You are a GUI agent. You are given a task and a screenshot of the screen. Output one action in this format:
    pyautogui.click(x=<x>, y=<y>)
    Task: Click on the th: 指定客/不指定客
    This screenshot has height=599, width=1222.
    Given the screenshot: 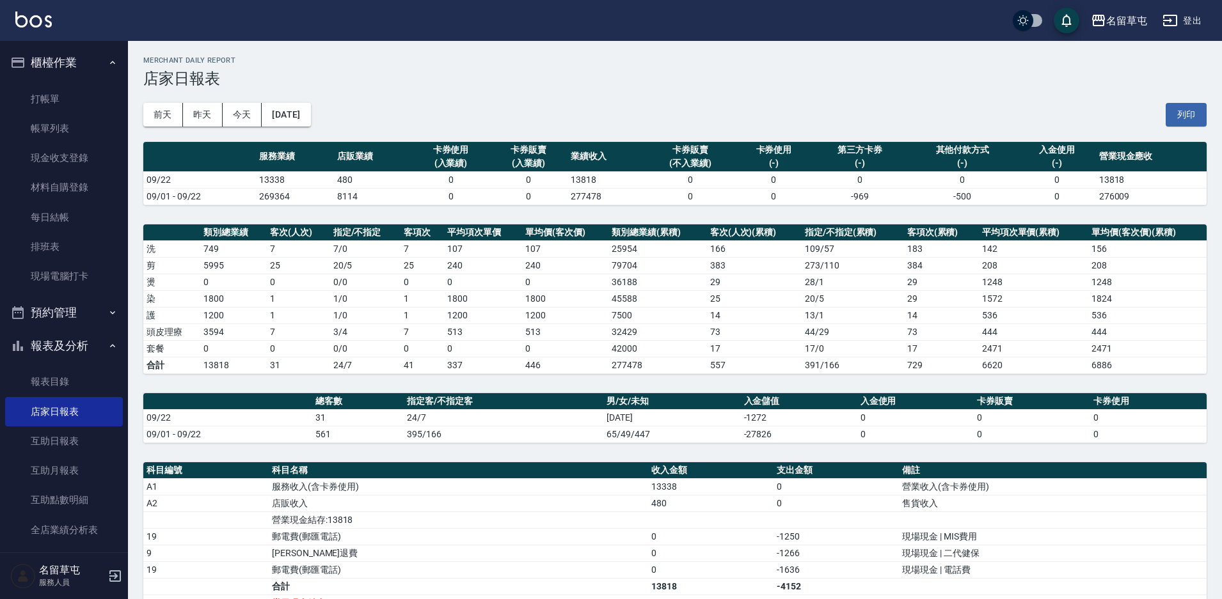 What is the action you would take?
    pyautogui.click(x=503, y=402)
    